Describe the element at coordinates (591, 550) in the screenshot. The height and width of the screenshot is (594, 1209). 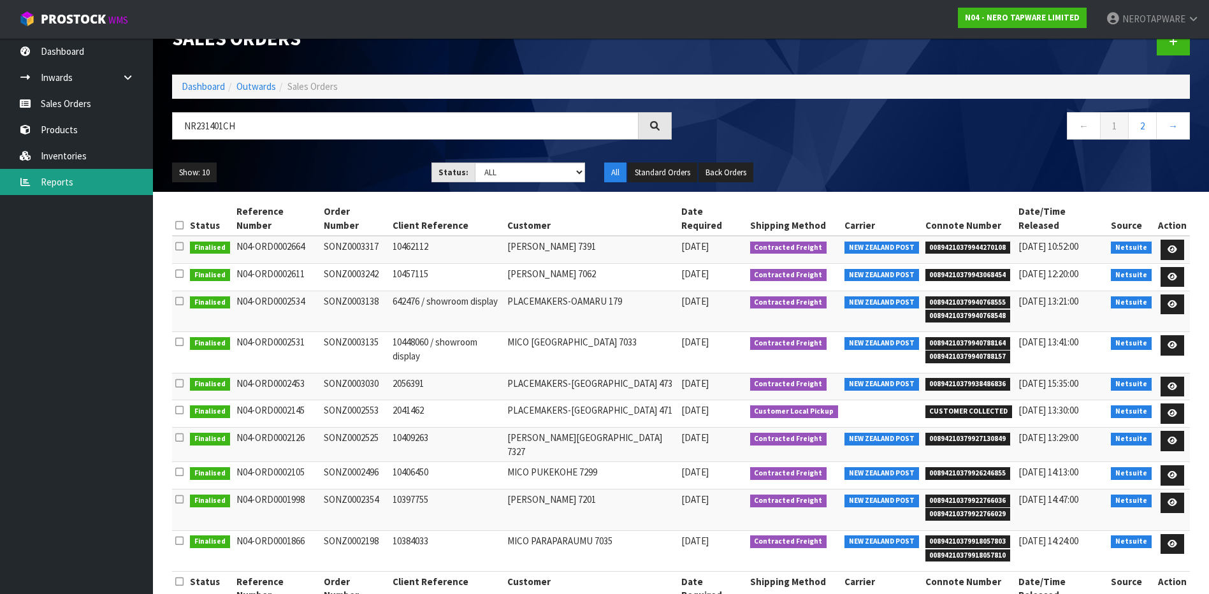
I see `td: MICO PARAPARAUMU 7035` at that location.